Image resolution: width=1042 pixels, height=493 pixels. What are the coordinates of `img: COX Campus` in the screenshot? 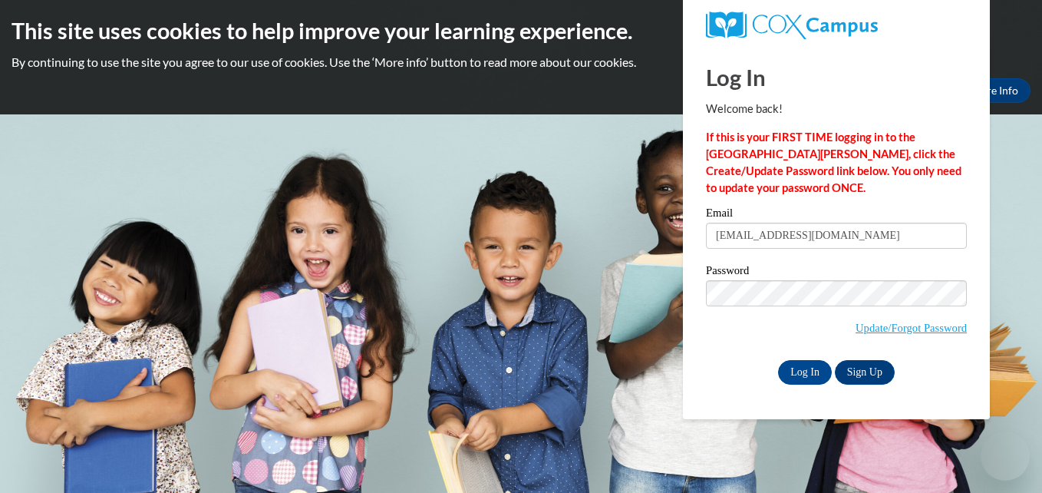 It's located at (792, 25).